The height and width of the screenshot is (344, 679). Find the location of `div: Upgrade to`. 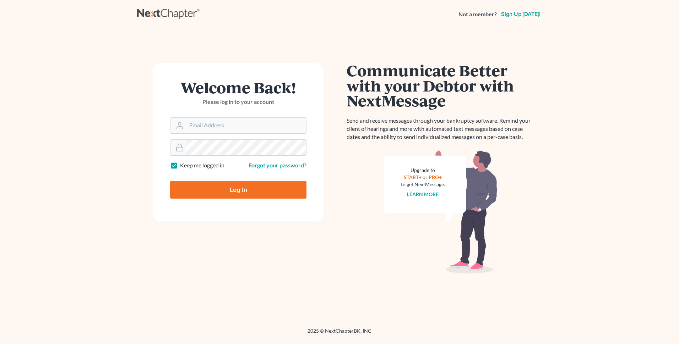

div: Upgrade to is located at coordinates (423, 170).